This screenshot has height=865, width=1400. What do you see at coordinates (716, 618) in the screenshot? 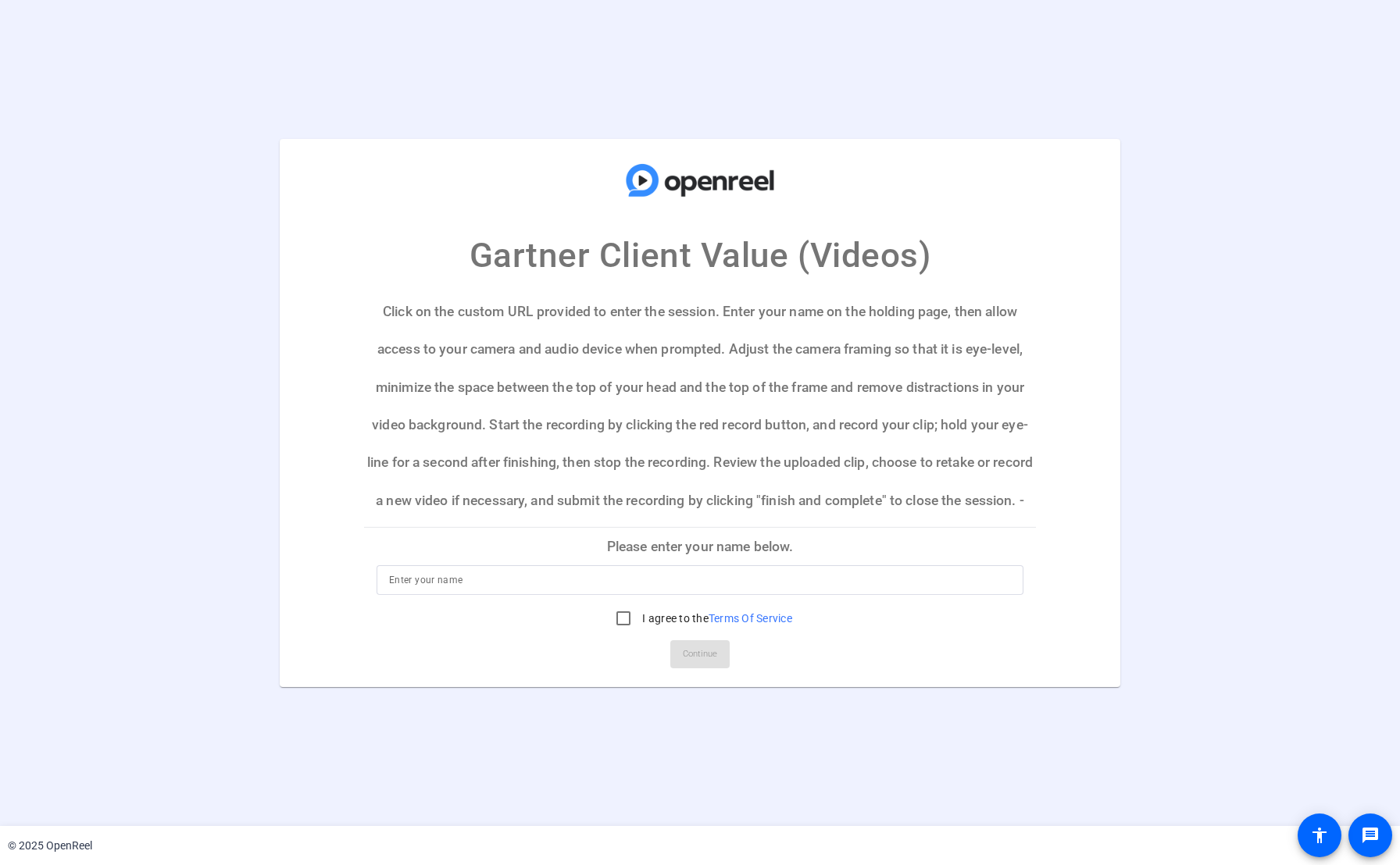
I see `label: I agree to the` at bounding box center [716, 618].